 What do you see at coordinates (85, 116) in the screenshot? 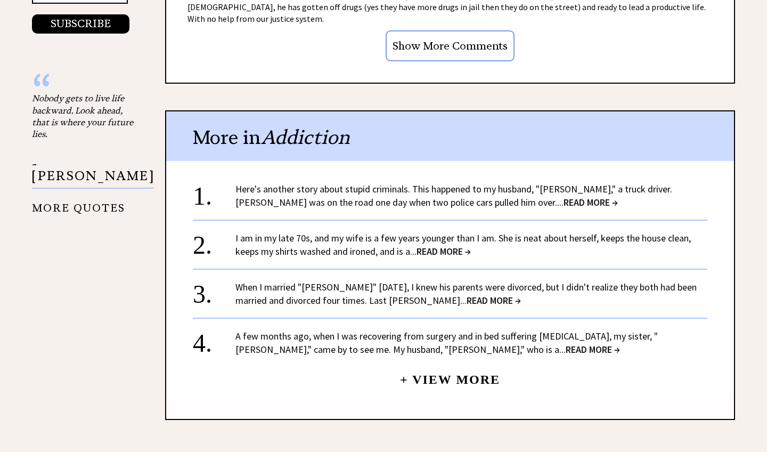
I see `div: Nobody gets to live life backward. Look ahead, that is where your future lies.` at bounding box center [85, 116].